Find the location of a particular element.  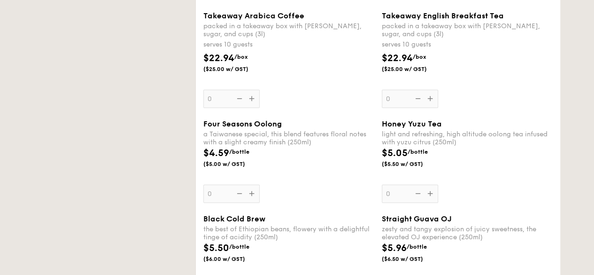

span: Honey Yuzu Tea is located at coordinates (412, 123).